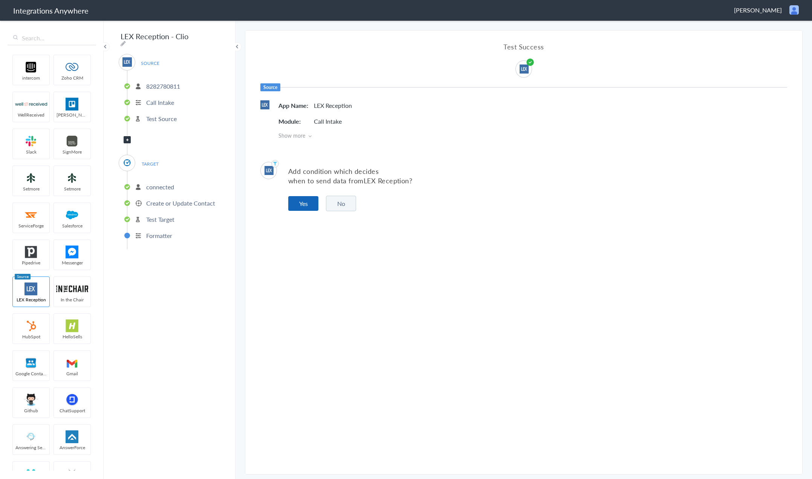  What do you see at coordinates (72, 262) in the screenshot?
I see `span: Messenger` at bounding box center [72, 262].